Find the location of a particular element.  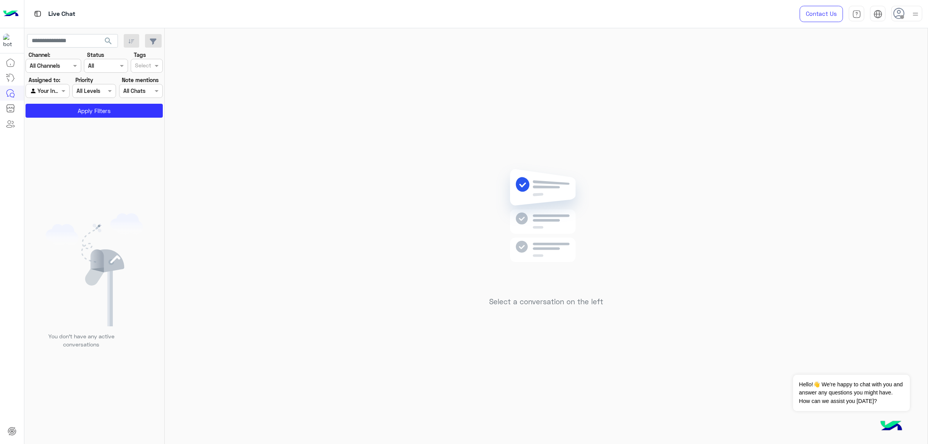

a: Contact Us is located at coordinates (821, 14).